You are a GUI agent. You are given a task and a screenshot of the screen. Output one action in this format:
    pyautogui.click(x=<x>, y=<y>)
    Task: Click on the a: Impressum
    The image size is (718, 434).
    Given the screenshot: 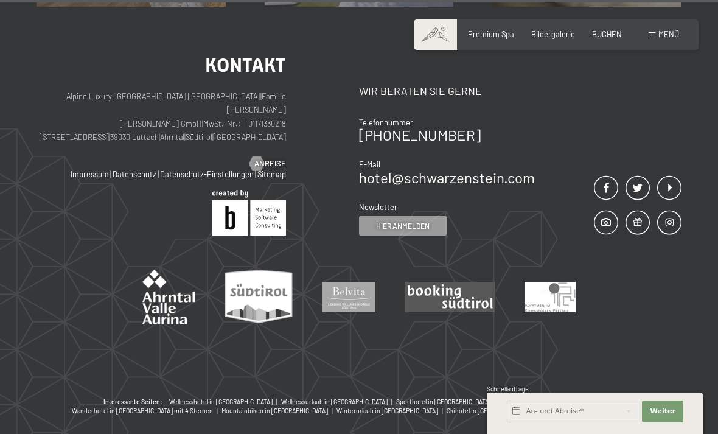 What is the action you would take?
    pyautogui.click(x=89, y=174)
    